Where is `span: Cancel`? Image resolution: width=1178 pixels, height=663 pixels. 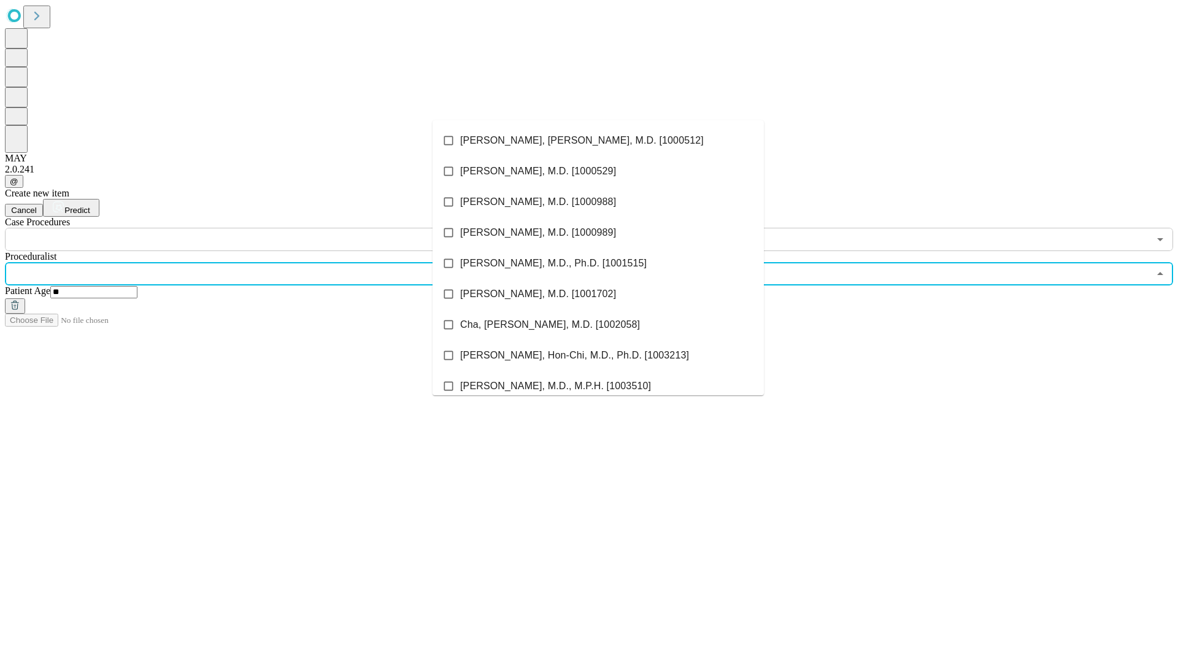
span: Cancel is located at coordinates (24, 210).